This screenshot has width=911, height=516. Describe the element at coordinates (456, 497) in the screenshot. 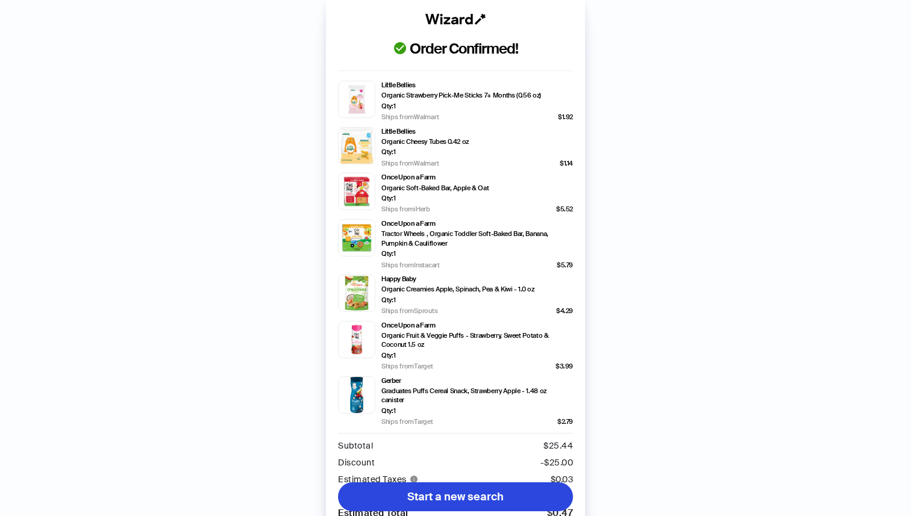

I see `span: Start a new search` at that location.